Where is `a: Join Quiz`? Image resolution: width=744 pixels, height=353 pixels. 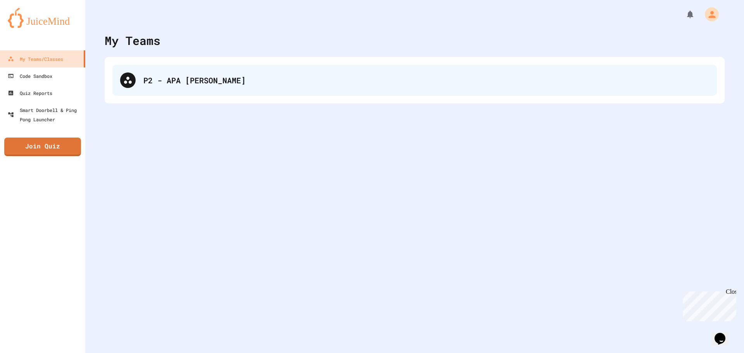 a: Join Quiz is located at coordinates (43, 147).